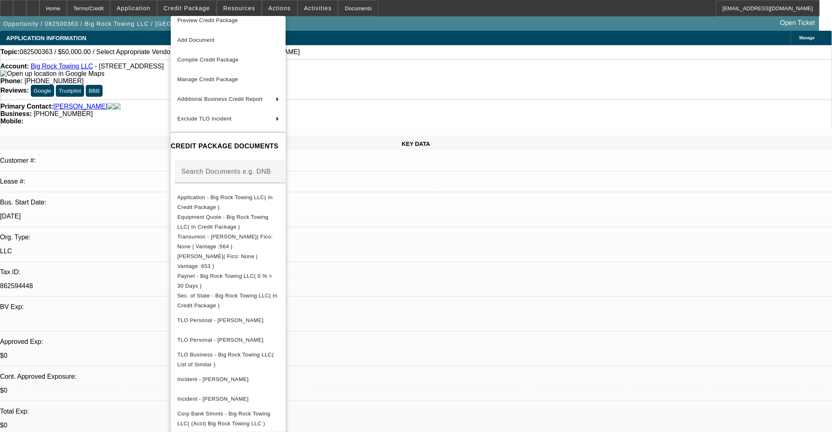  Describe the element at coordinates (224, 281) in the screenshot. I see `span: Paynet - Big Rock Towing LLC( 0 % > 30 Days )` at that location.